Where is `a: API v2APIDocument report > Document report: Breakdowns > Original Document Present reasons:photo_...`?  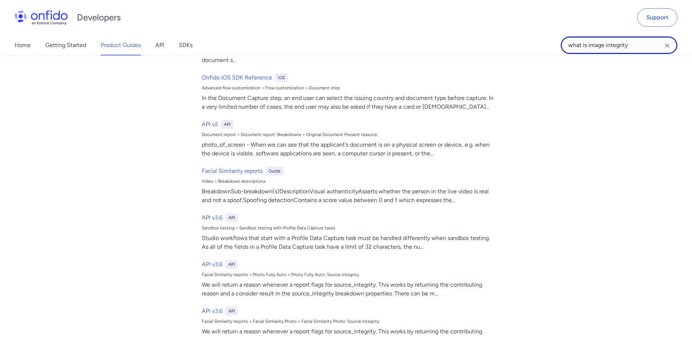 a: API v2APIDocument report > Document report: Breakdowns > Original Document Present reasons:photo_... is located at coordinates (349, 139).